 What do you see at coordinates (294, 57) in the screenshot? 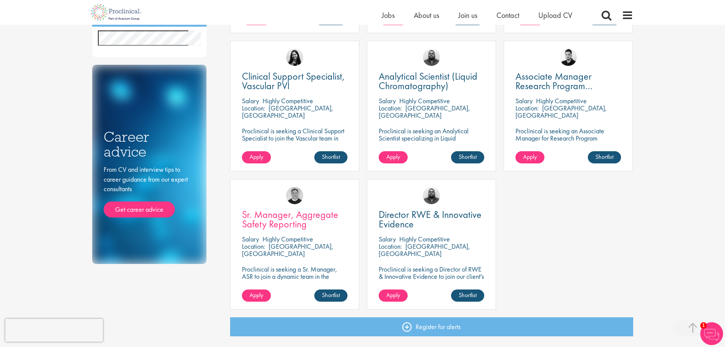
I see `a: Indre Stankeviciute` at bounding box center [294, 57].